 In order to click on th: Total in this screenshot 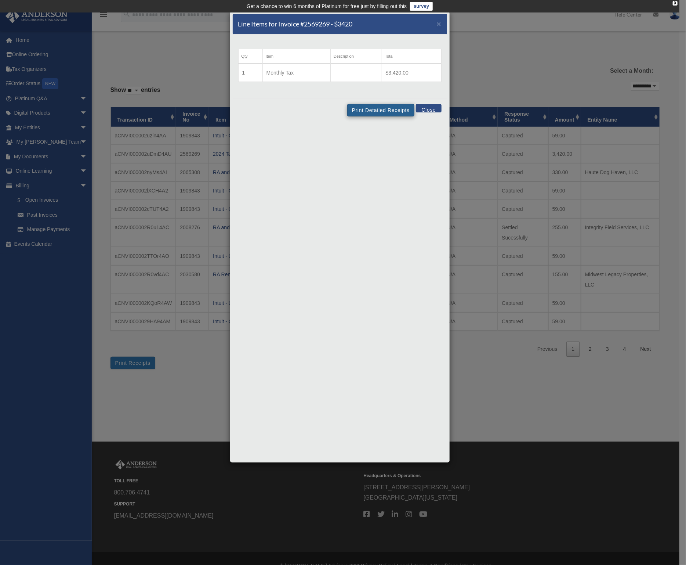, I will do `click(412, 57)`.